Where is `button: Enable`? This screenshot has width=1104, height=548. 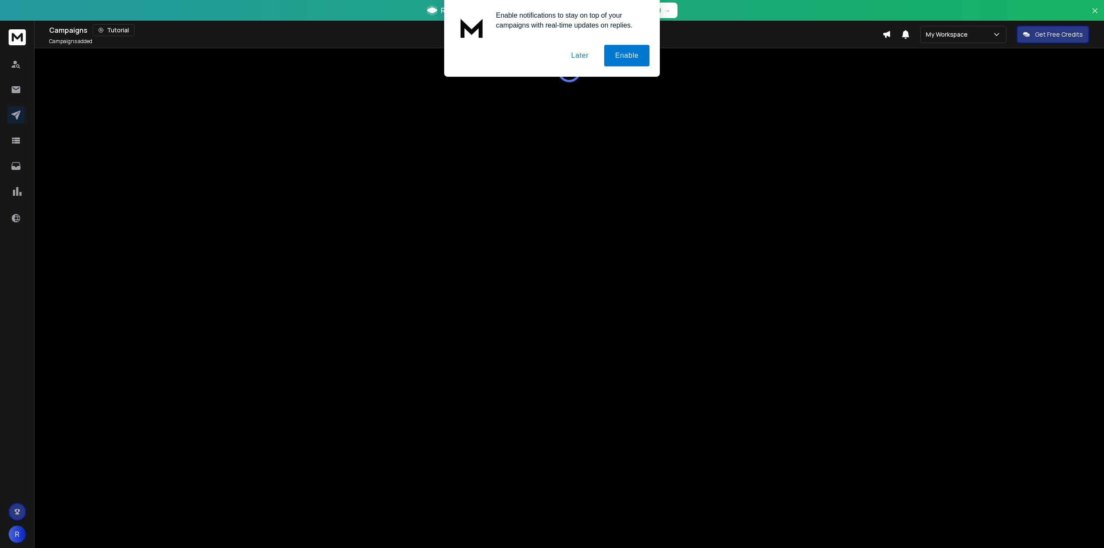
button: Enable is located at coordinates (627, 56).